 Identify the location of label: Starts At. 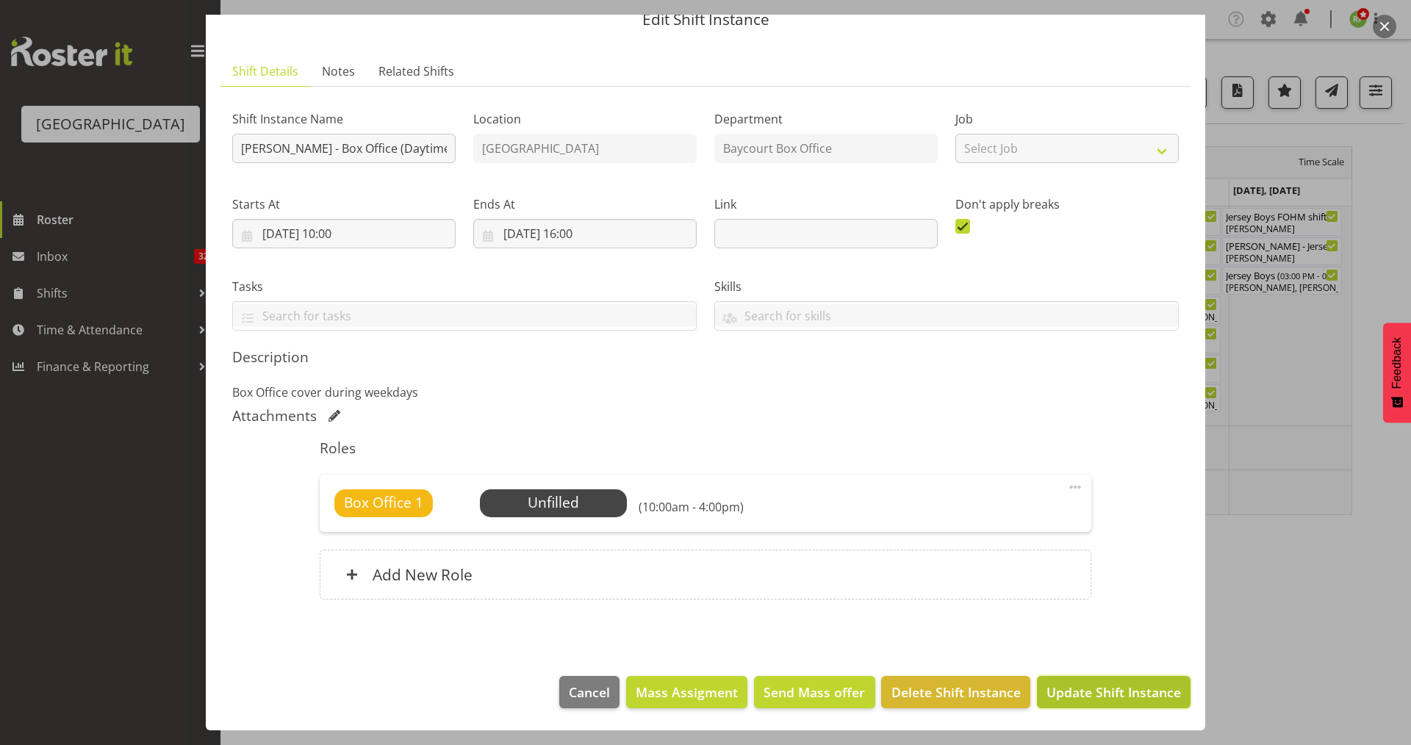
(344, 204).